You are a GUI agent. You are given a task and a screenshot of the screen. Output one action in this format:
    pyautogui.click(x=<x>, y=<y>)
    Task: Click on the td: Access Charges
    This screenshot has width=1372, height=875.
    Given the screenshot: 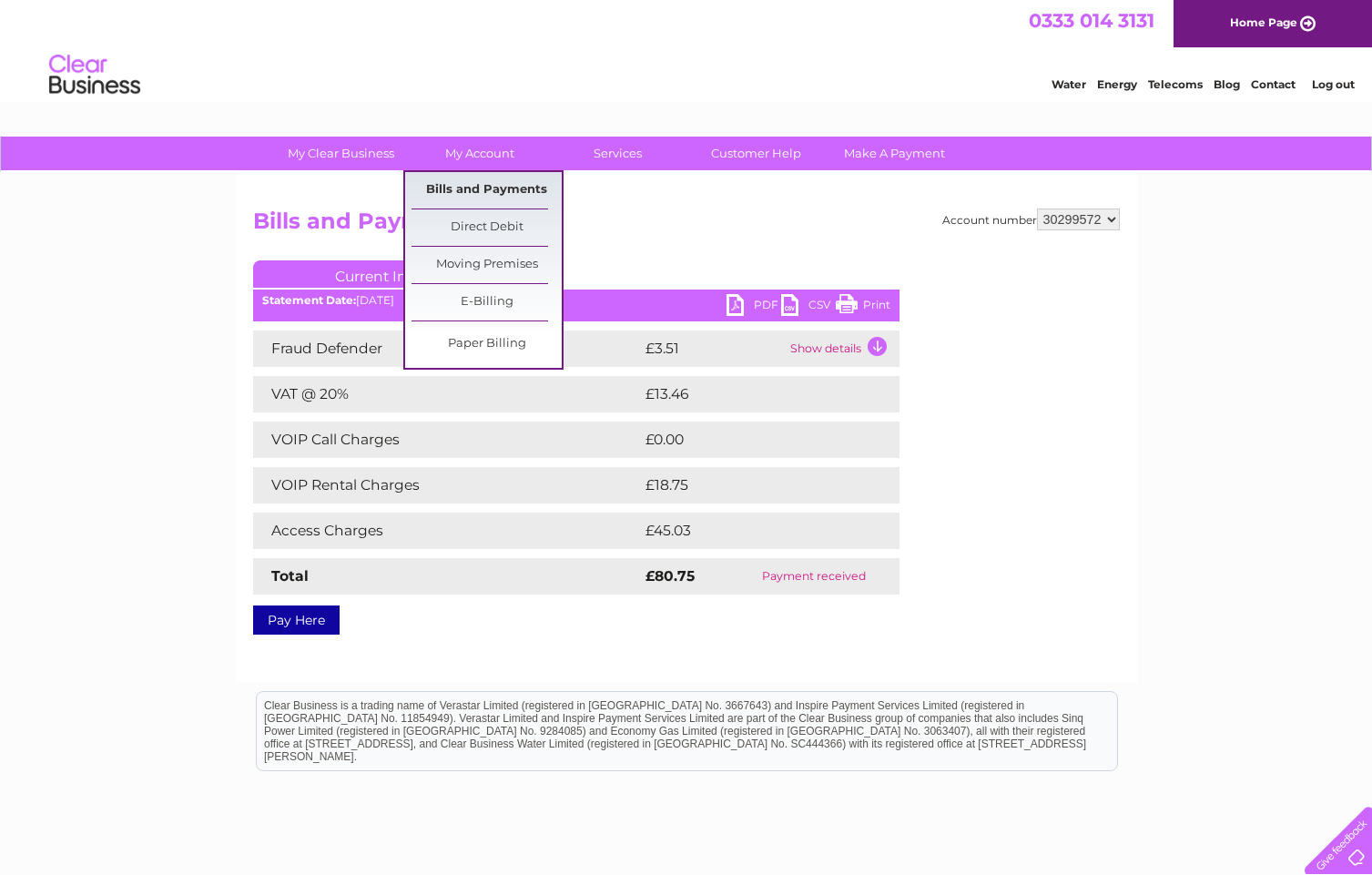 What is the action you would take?
    pyautogui.click(x=447, y=531)
    